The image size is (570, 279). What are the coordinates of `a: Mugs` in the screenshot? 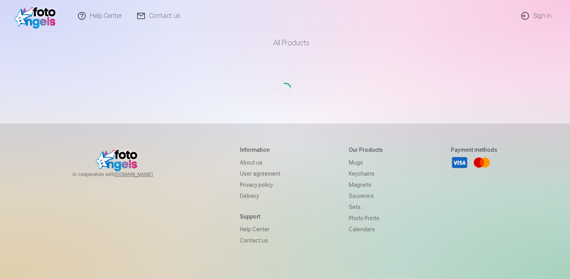 It's located at (366, 163).